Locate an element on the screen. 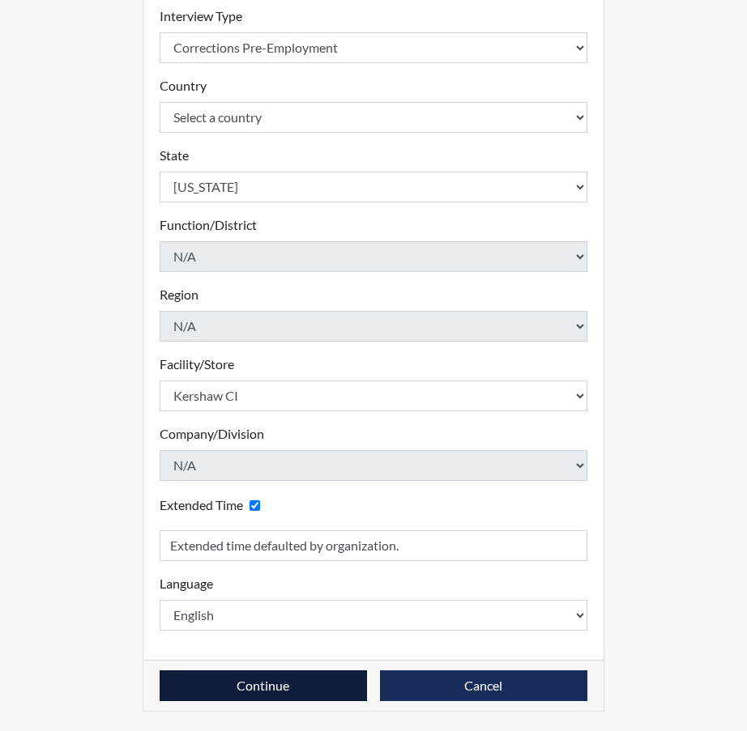 This screenshot has width=747, height=731. label: Region is located at coordinates (179, 295).